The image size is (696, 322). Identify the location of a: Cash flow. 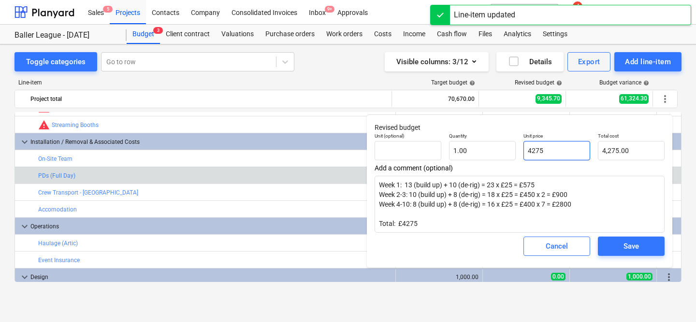
(452, 34).